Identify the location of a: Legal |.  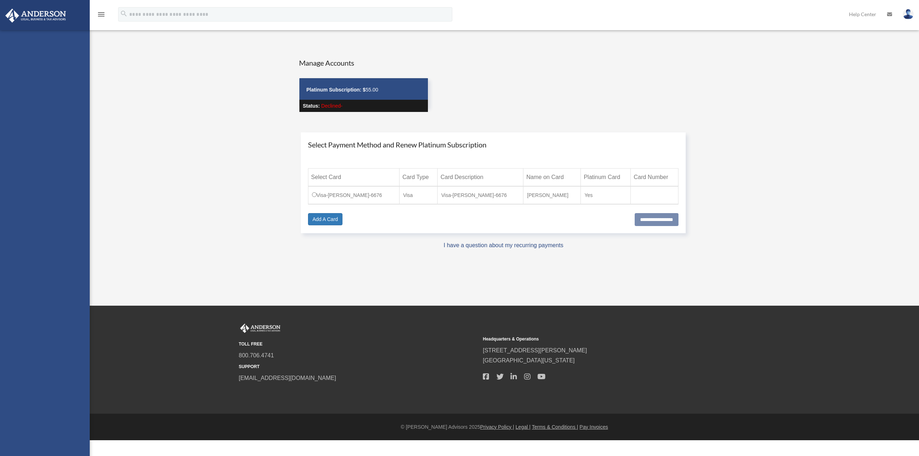
(523, 427).